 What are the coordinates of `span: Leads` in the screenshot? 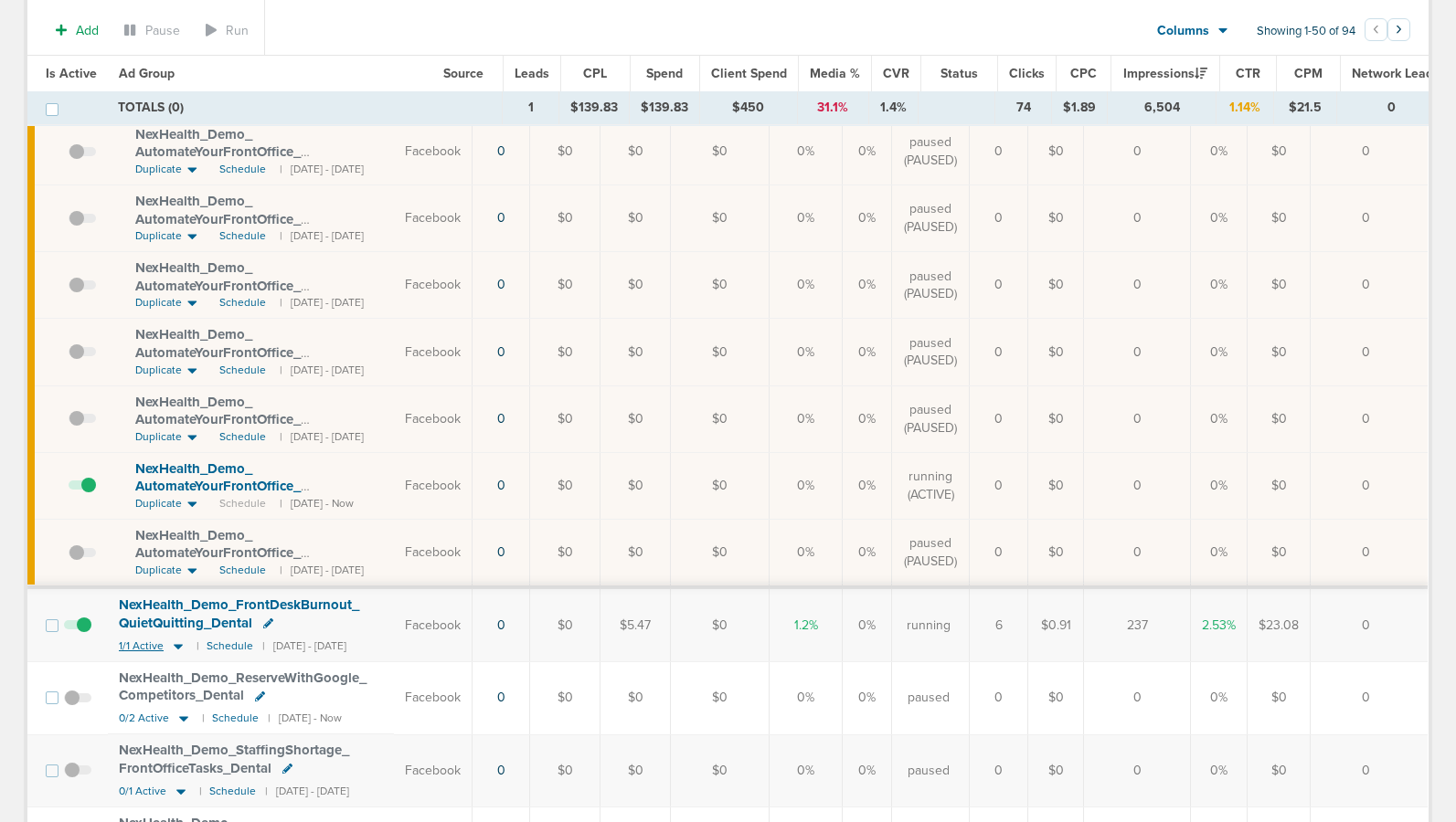 It's located at (531, 73).